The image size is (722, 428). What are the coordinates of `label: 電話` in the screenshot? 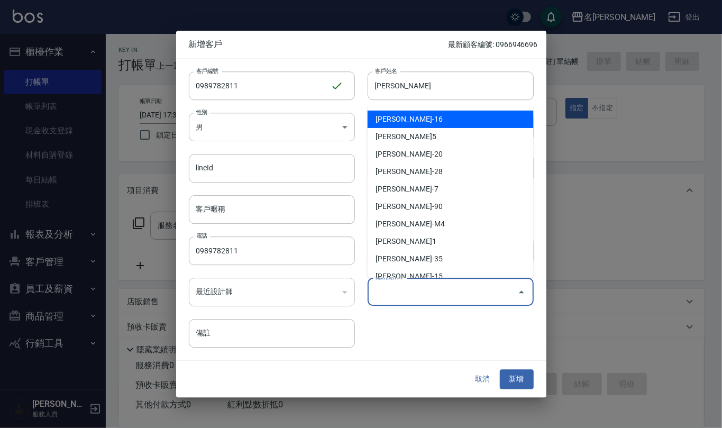 It's located at (202, 236).